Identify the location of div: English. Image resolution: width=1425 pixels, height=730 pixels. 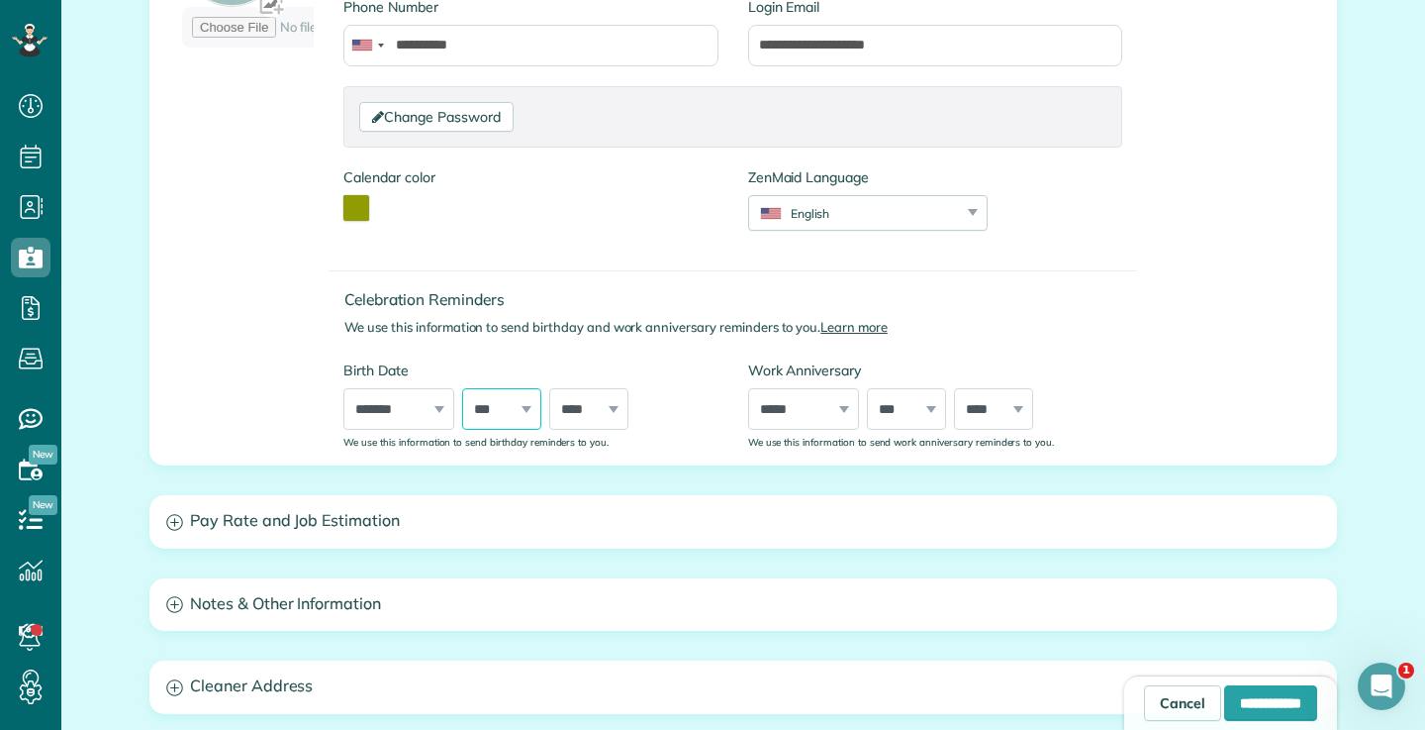
(855, 213).